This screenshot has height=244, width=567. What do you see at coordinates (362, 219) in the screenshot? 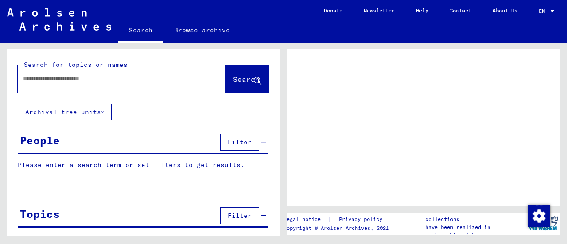
I see `a: Privacy policy` at bounding box center [362, 219].